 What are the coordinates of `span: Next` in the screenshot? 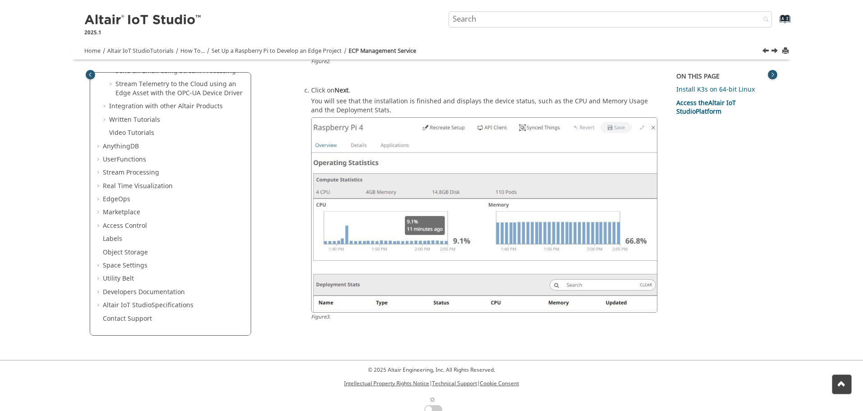 It's located at (341, 90).